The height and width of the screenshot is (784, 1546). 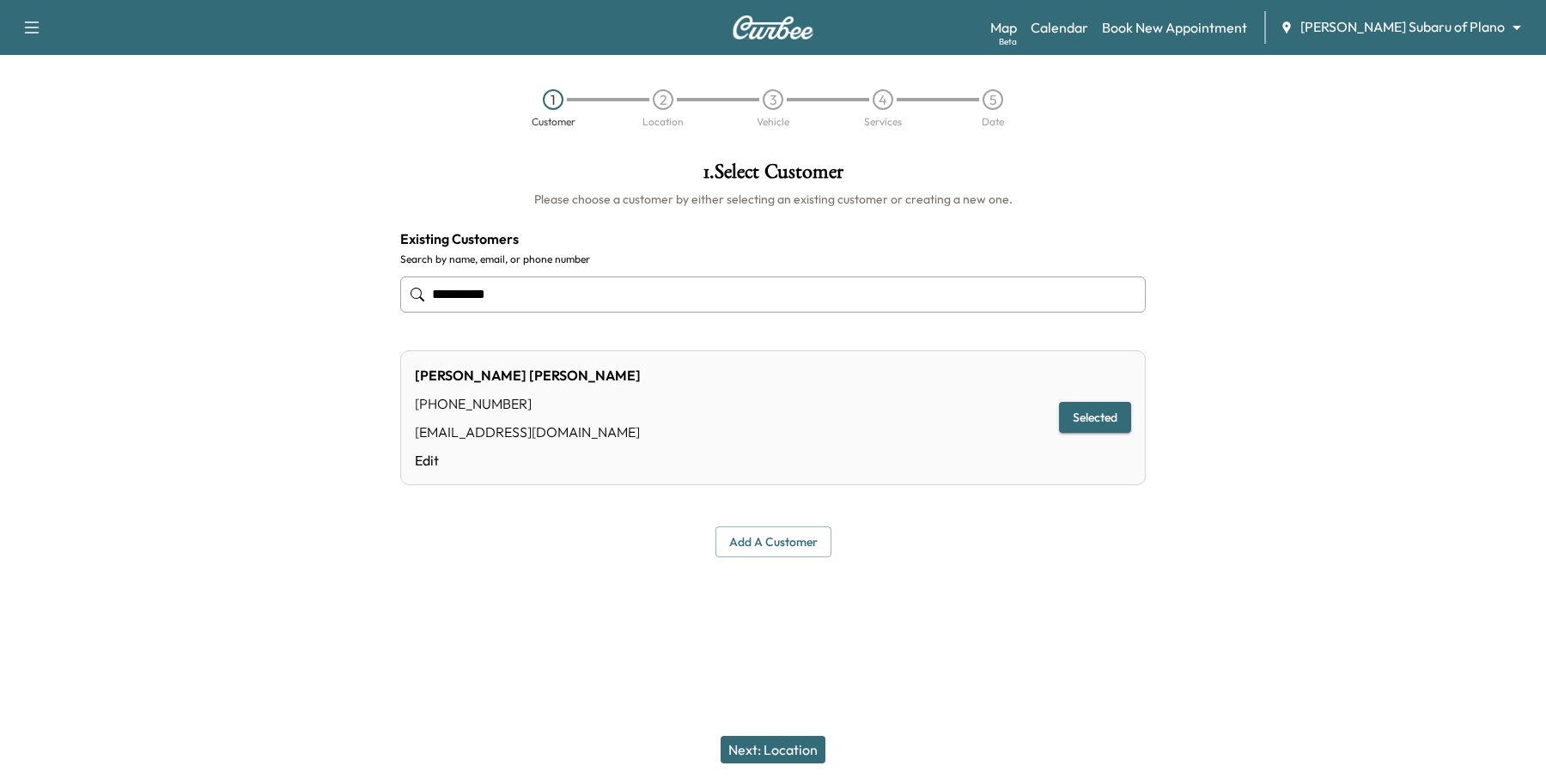 I want to click on div: 3, so click(x=773, y=99).